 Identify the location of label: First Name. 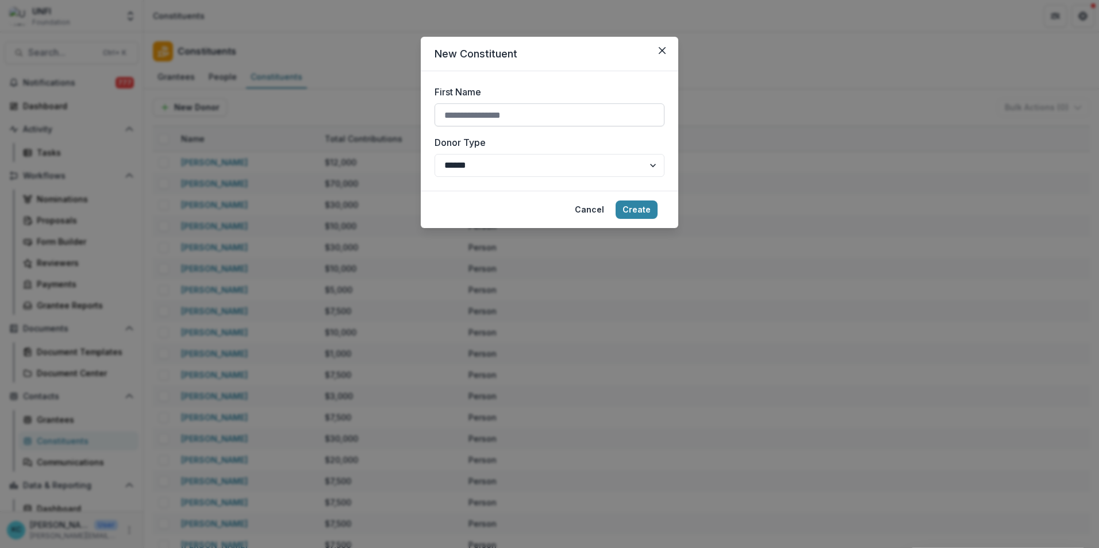
(546, 92).